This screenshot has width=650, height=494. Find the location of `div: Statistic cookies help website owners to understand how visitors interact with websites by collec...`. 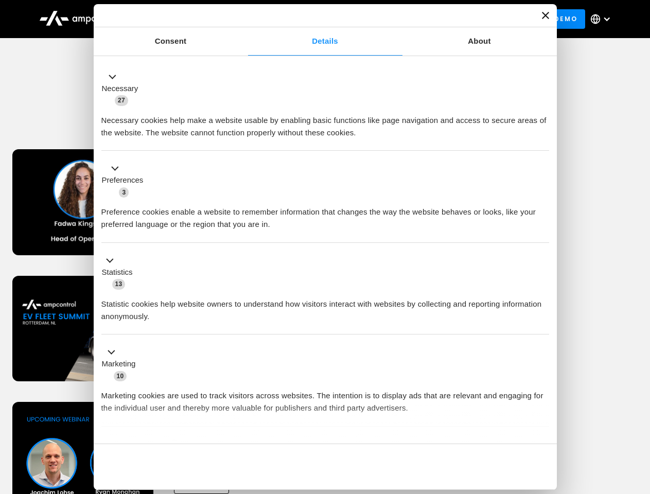

div: Statistic cookies help website owners to understand how visitors interact with websites by collec... is located at coordinates (325, 306).